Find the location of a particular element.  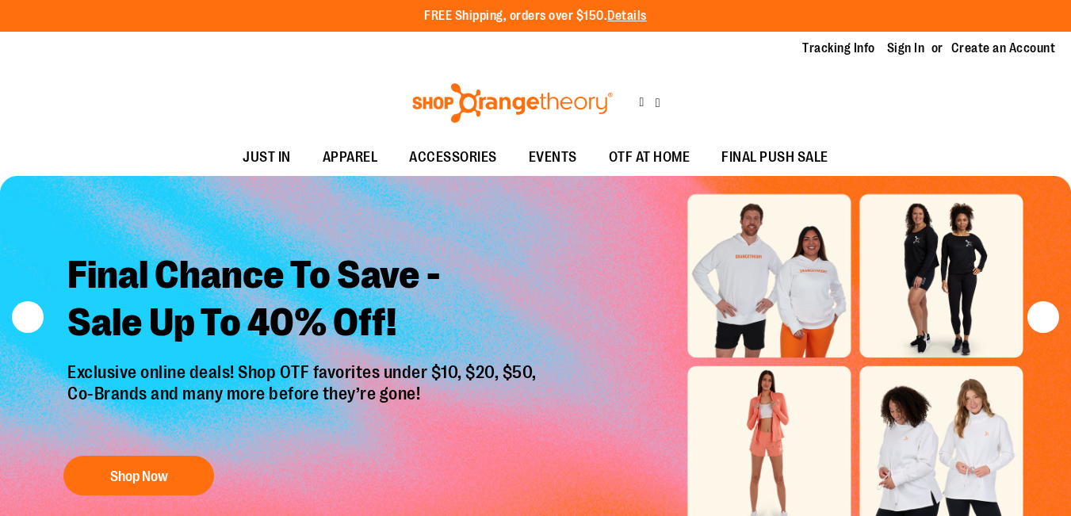

a: Final Chance To Save -Sale Up To 40% Off! Exclusive online deals! Shop OTF favorites under $10, $... is located at coordinates (304, 372).